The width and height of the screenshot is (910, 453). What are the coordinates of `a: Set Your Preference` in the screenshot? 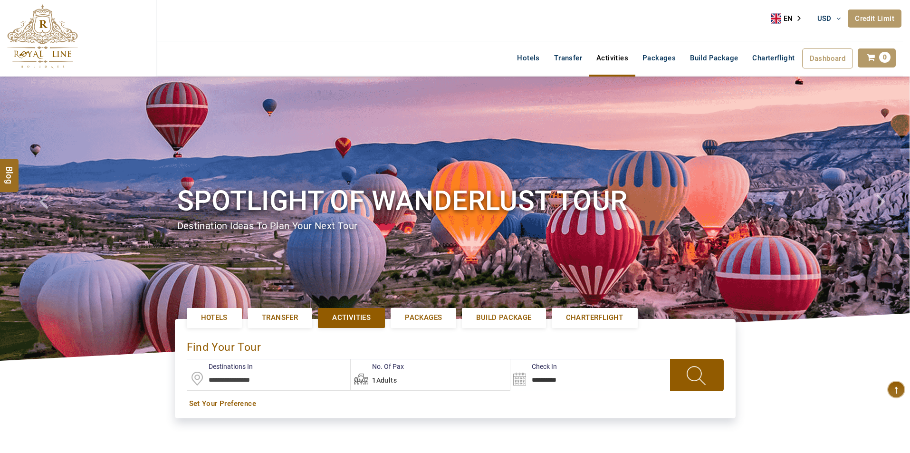 It's located at (455, 404).